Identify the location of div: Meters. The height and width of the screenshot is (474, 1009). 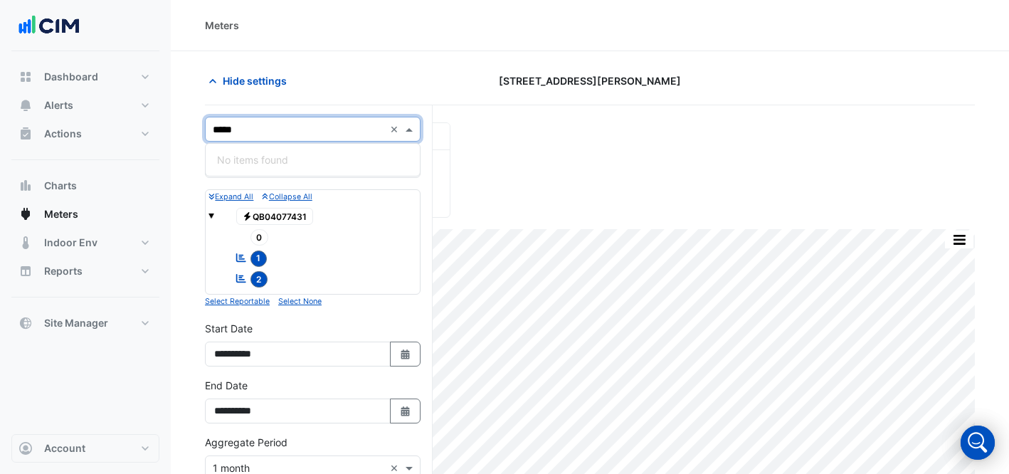
(222, 25).